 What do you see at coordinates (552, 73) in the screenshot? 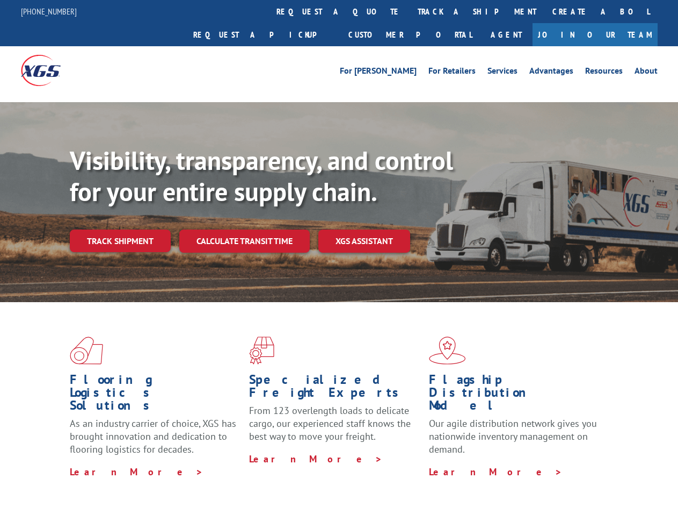
I see `a: Advantages` at bounding box center [552, 73].